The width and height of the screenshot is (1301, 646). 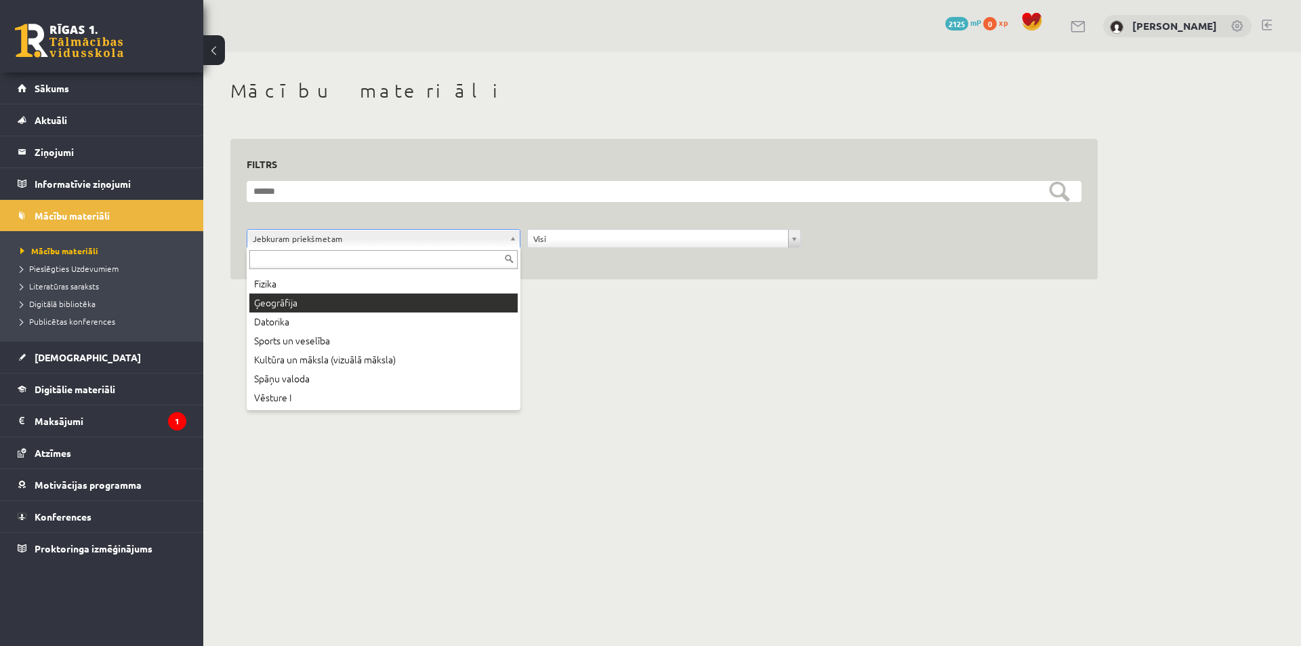 I want to click on div: Fizika, so click(x=384, y=284).